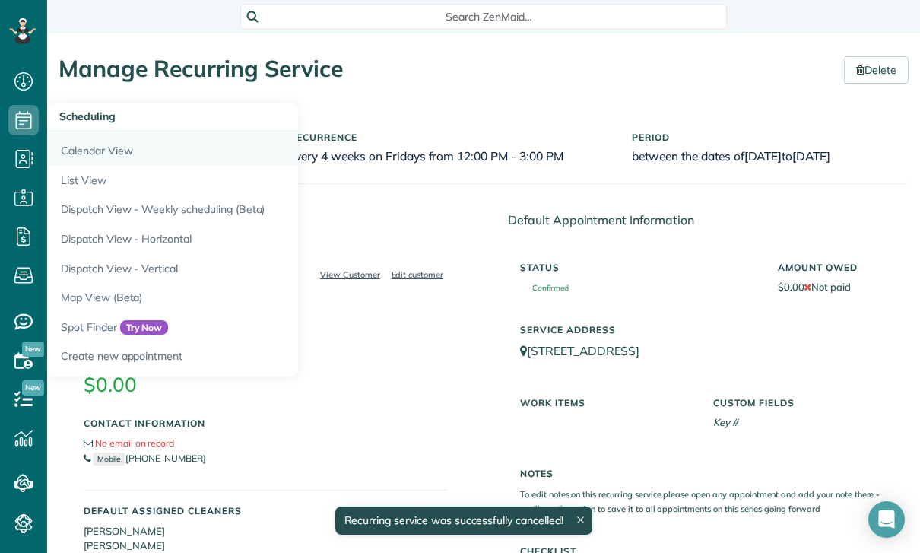 Image resolution: width=920 pixels, height=553 pixels. What do you see at coordinates (440, 68) in the screenshot?
I see `h1: Manage Recurring Service` at bounding box center [440, 68].